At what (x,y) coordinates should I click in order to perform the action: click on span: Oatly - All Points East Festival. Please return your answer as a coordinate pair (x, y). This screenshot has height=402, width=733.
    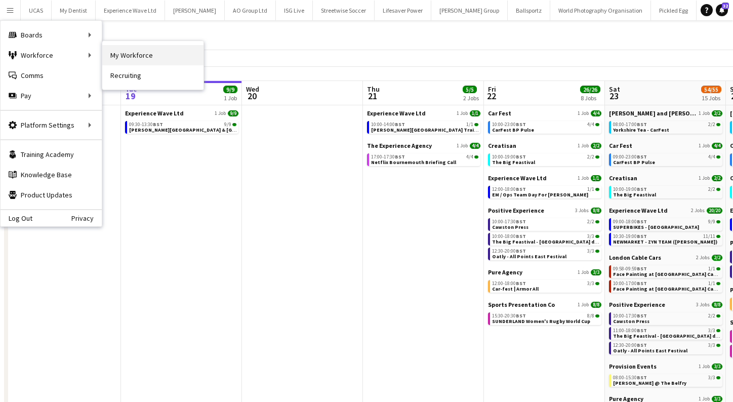
    Looking at the image, I should click on (529, 256).